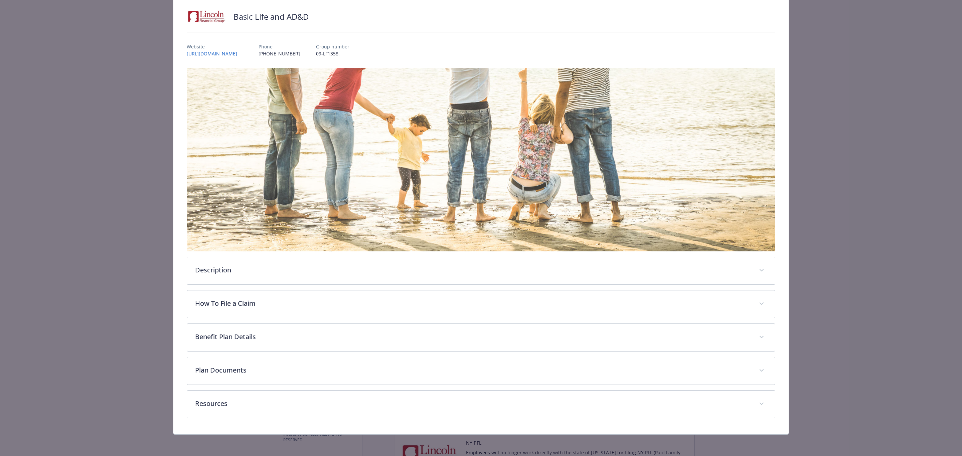 Image resolution: width=962 pixels, height=456 pixels. I want to click on img: banner, so click(481, 160).